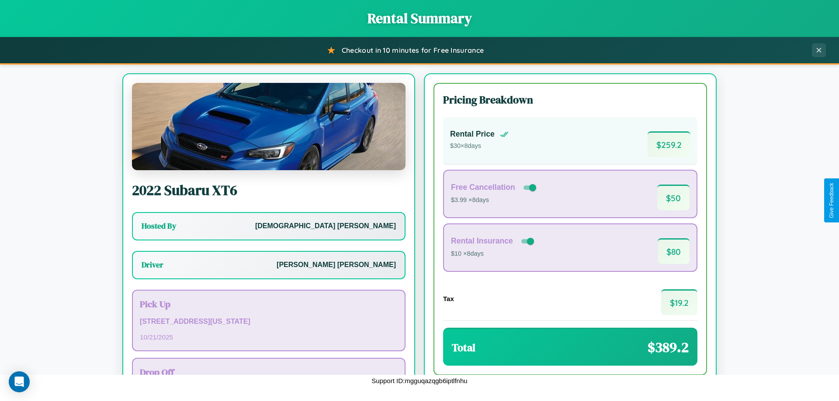 The height and width of the screenshot is (401, 839). Describe the element at coordinates (669, 144) in the screenshot. I see `span: $ 259.2` at that location.